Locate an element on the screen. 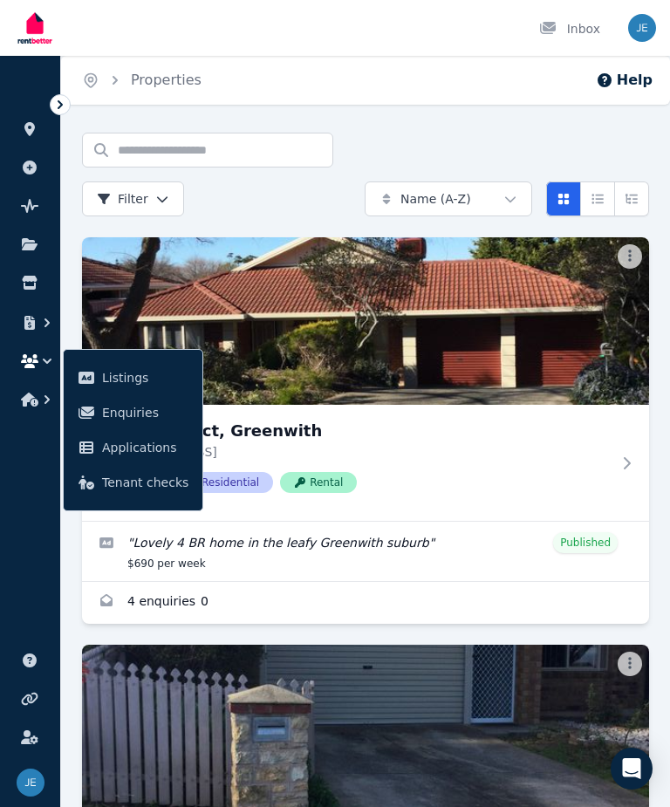  span: Name (A-Z) is located at coordinates (435, 199).